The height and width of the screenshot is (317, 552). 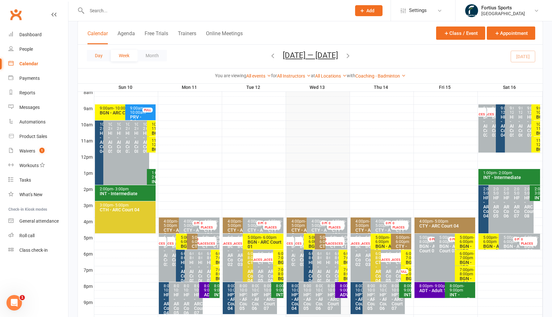 What do you see at coordinates (224, 37) in the screenshot?
I see `button: Online Meetings` at bounding box center [224, 37].